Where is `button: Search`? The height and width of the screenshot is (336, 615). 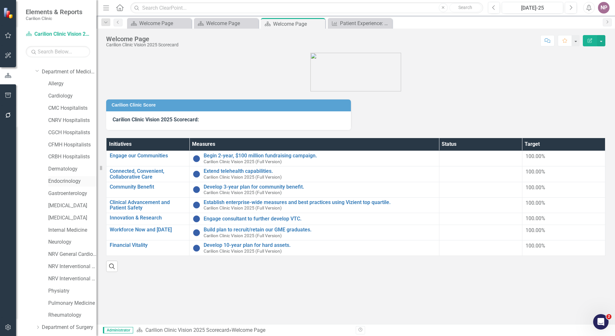 button: Search is located at coordinates (466, 8).